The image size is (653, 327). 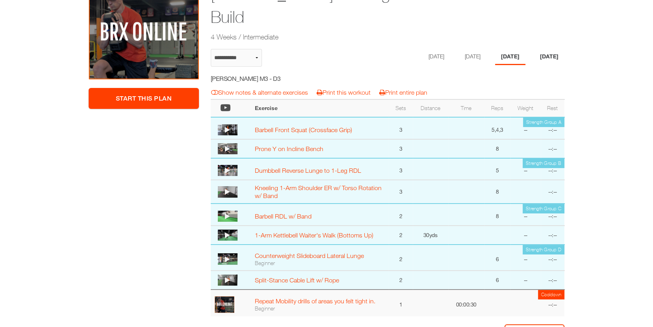 I want to click on td: 30, so click(x=431, y=235).